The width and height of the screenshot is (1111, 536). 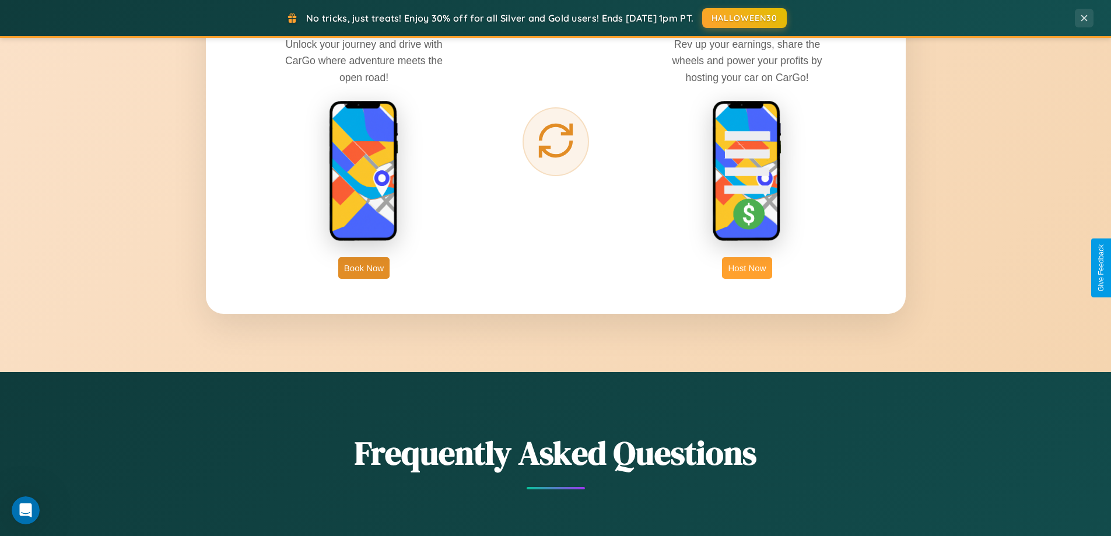 What do you see at coordinates (364, 172) in the screenshot?
I see `img: rent phone` at bounding box center [364, 172].